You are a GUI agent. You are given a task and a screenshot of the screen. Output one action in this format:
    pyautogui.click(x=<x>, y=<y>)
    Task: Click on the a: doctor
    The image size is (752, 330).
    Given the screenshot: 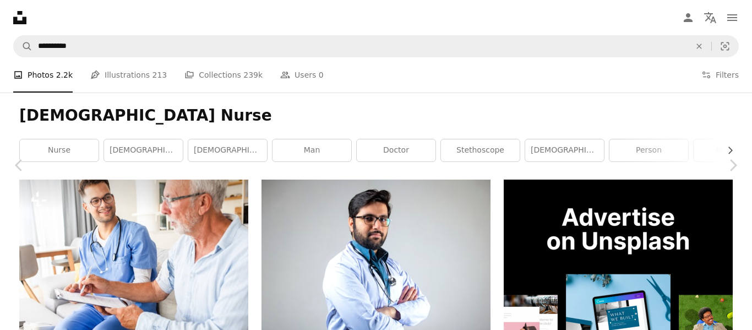 What is the action you would take?
    pyautogui.click(x=396, y=150)
    